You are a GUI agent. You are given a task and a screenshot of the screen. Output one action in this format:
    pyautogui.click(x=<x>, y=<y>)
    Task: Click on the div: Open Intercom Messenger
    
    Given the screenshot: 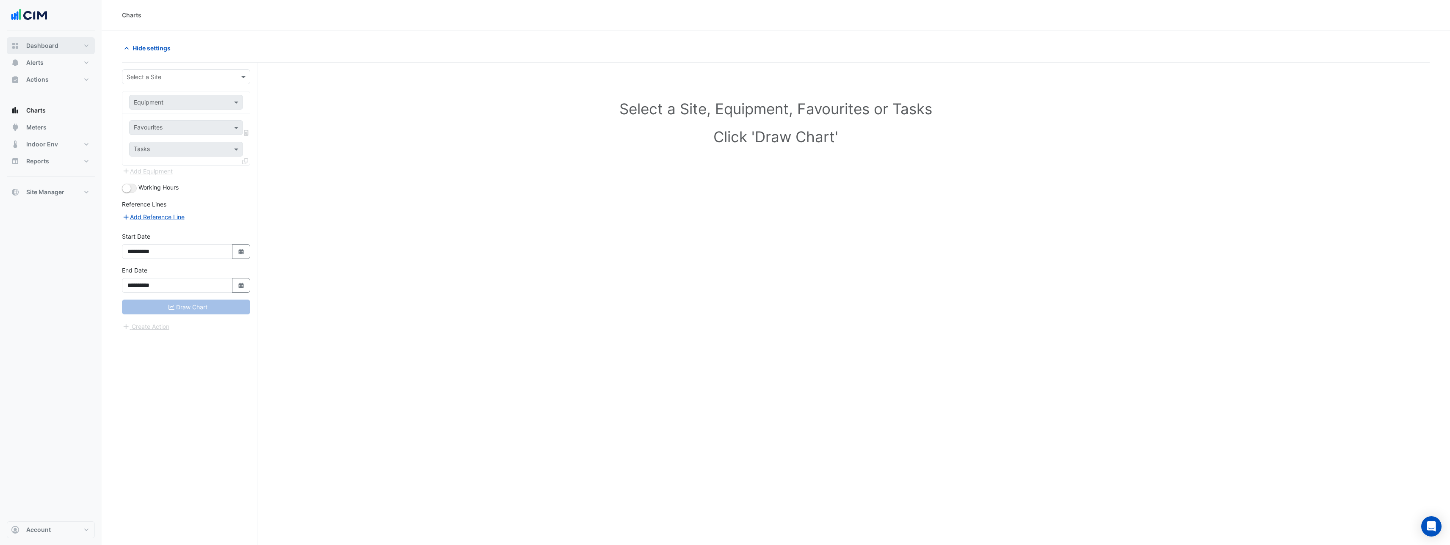 What is the action you would take?
    pyautogui.click(x=1432, y=527)
    